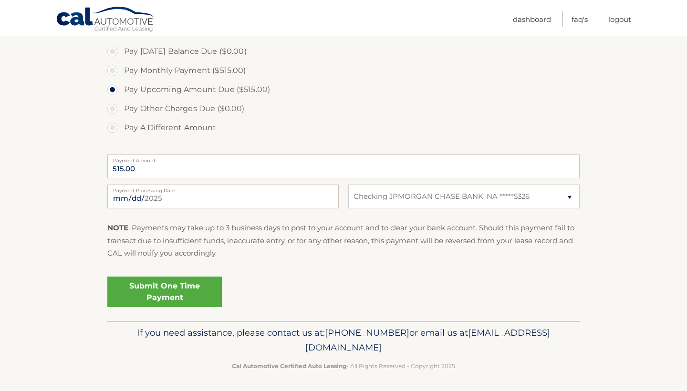 This screenshot has width=687, height=391. I want to click on input: Payment Amount, so click(343, 167).